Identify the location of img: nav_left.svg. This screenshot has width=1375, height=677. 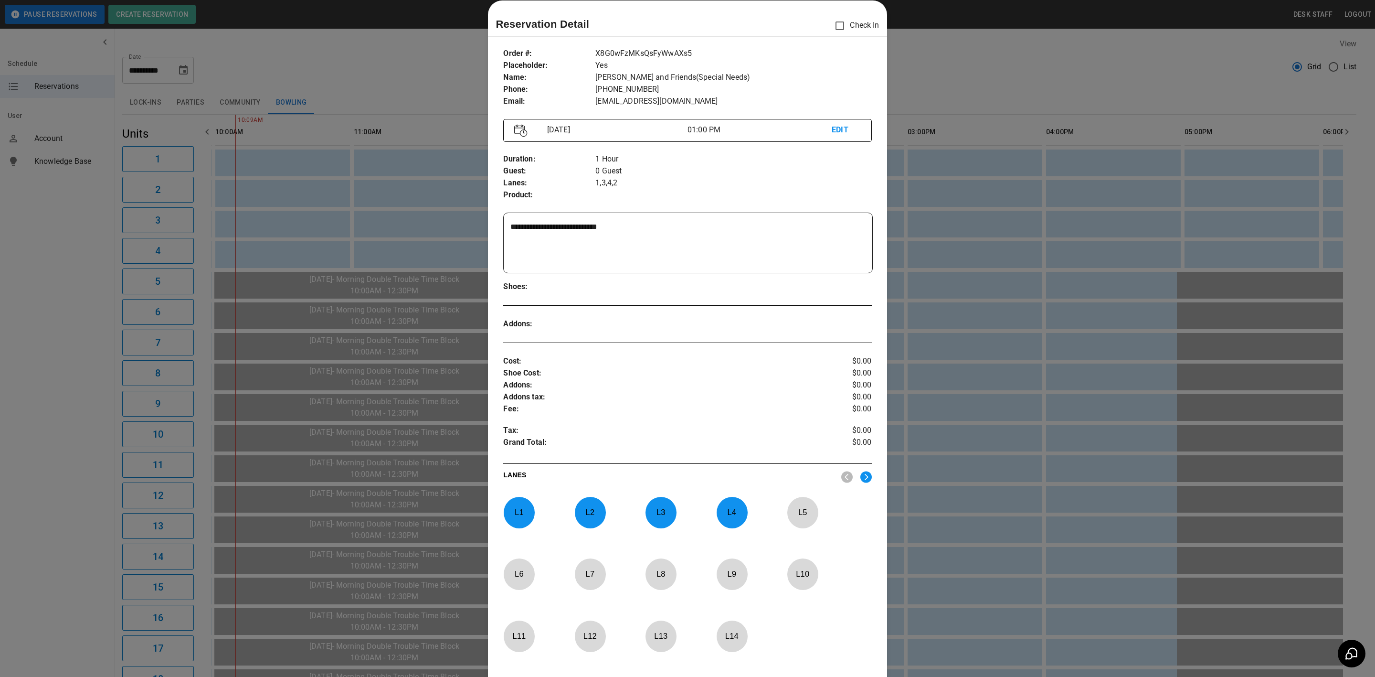
(847, 477).